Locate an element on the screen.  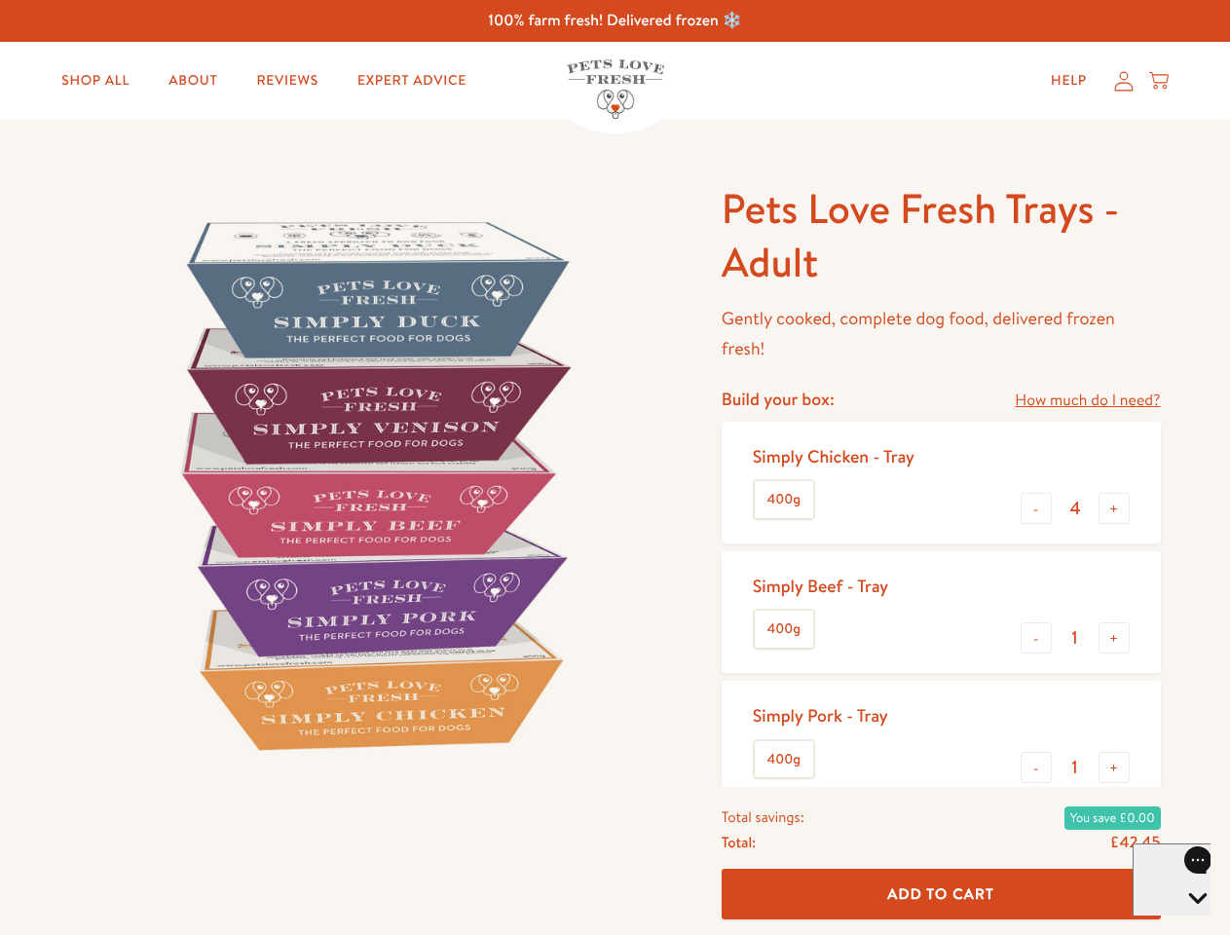
img: Pets Love Fresh Trays - Adult is located at coordinates (372, 484).